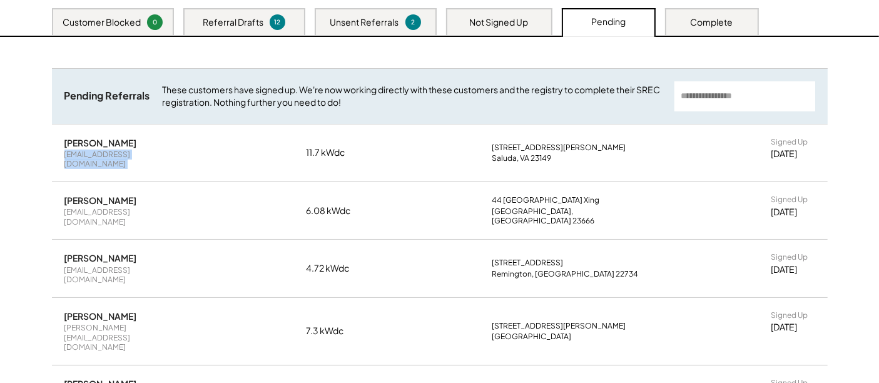 This screenshot has width=879, height=383. What do you see at coordinates (365, 23) in the screenshot?
I see `div: Unsent Referrals` at bounding box center [365, 23].